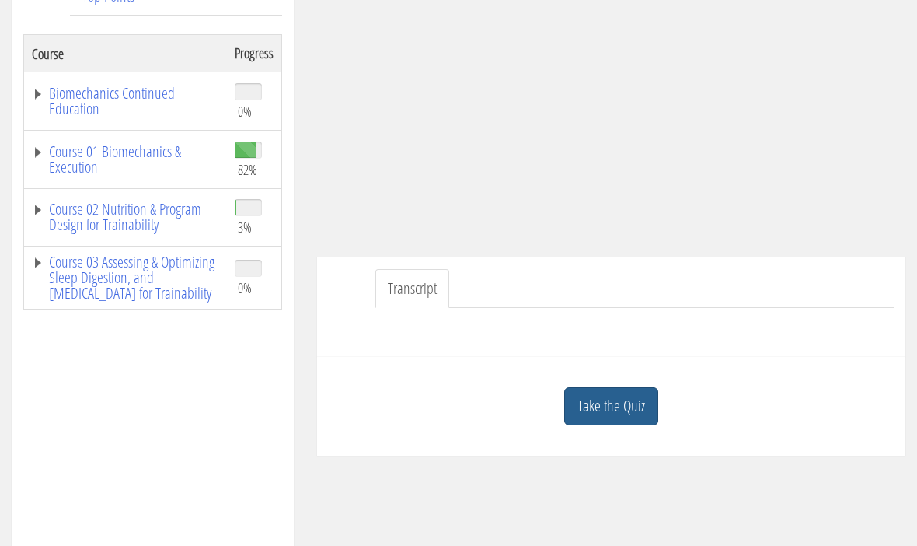 The height and width of the screenshot is (546, 917). Describe the element at coordinates (126, 54) in the screenshot. I see `th: Course` at that location.